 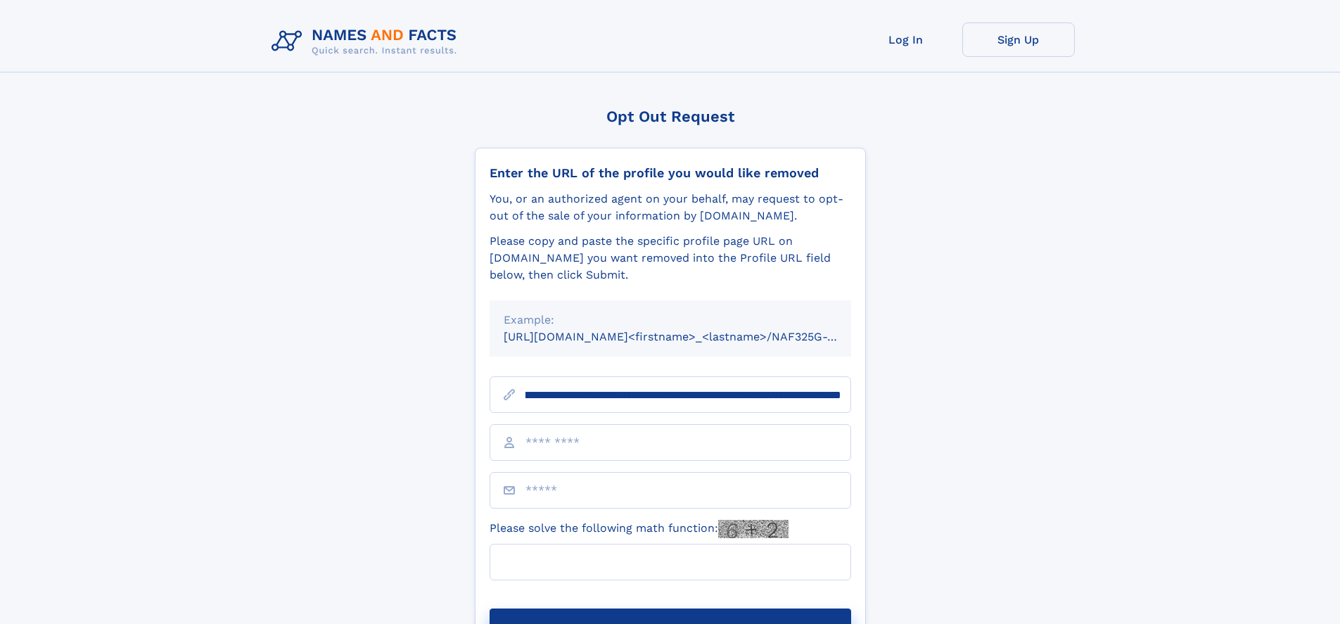 I want to click on a: Sign Up, so click(x=1019, y=39).